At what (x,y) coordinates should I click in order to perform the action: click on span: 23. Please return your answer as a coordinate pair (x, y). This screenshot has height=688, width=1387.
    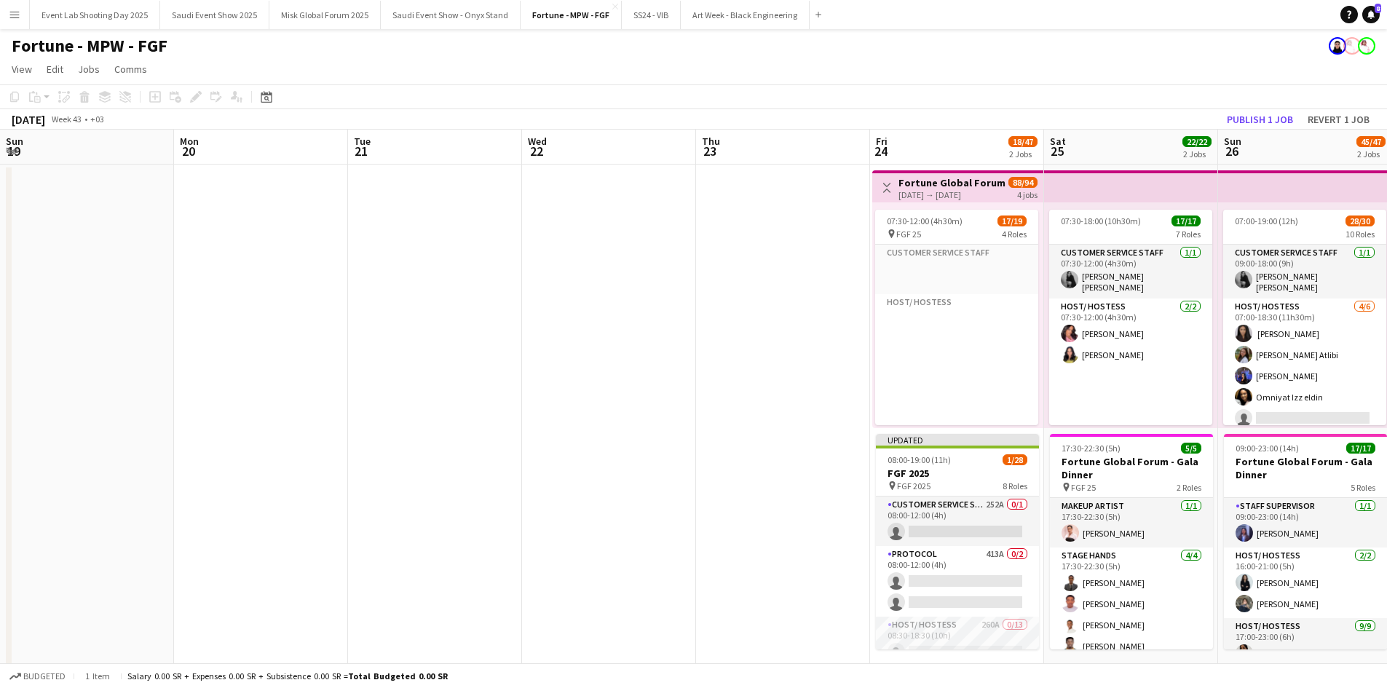
    Looking at the image, I should click on (710, 151).